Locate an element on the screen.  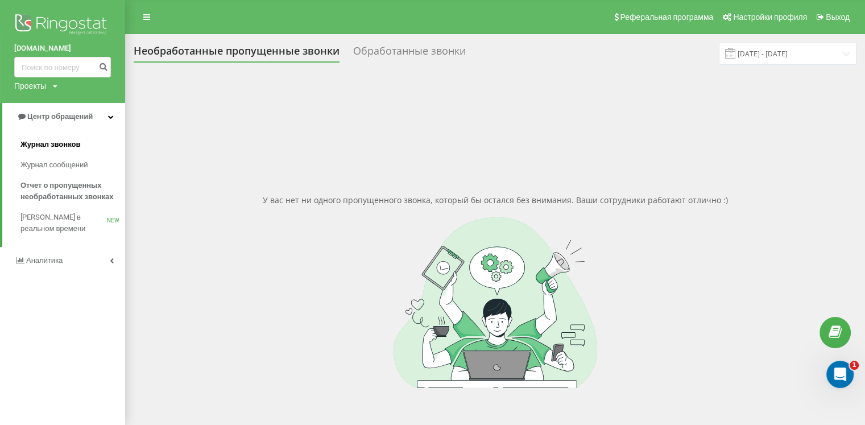
span: Реферальная программа is located at coordinates (666, 17).